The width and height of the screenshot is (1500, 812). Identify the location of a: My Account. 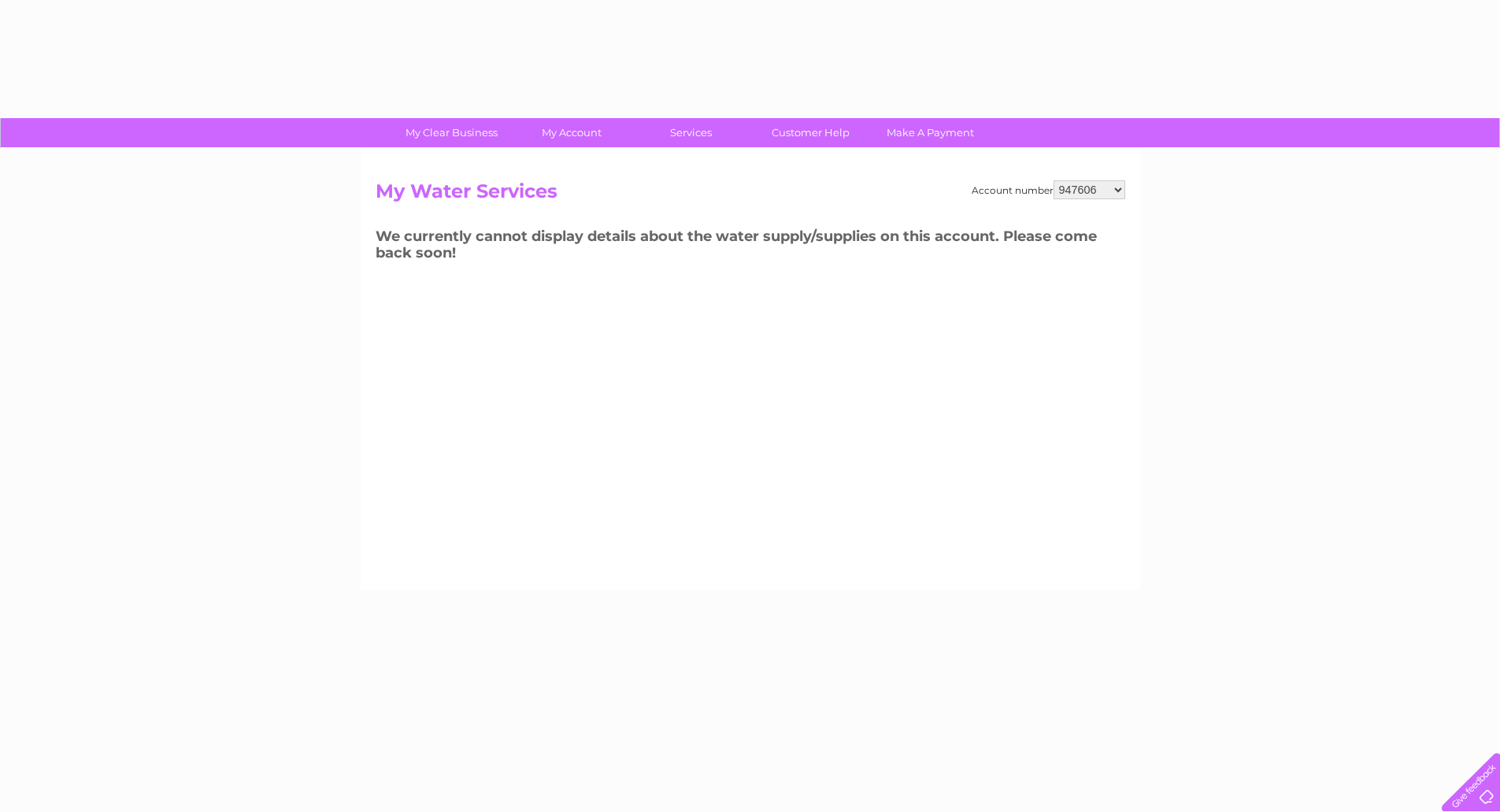
(571, 132).